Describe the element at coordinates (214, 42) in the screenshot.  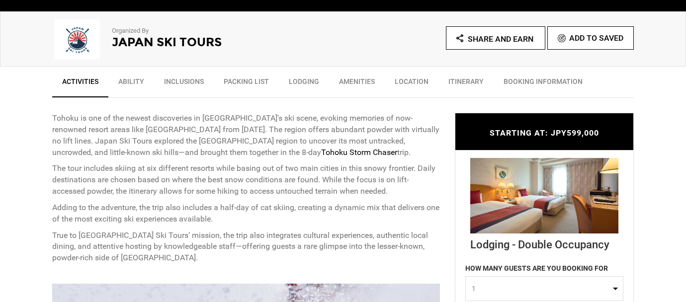
I see `h2: Japan Ski Tours` at that location.